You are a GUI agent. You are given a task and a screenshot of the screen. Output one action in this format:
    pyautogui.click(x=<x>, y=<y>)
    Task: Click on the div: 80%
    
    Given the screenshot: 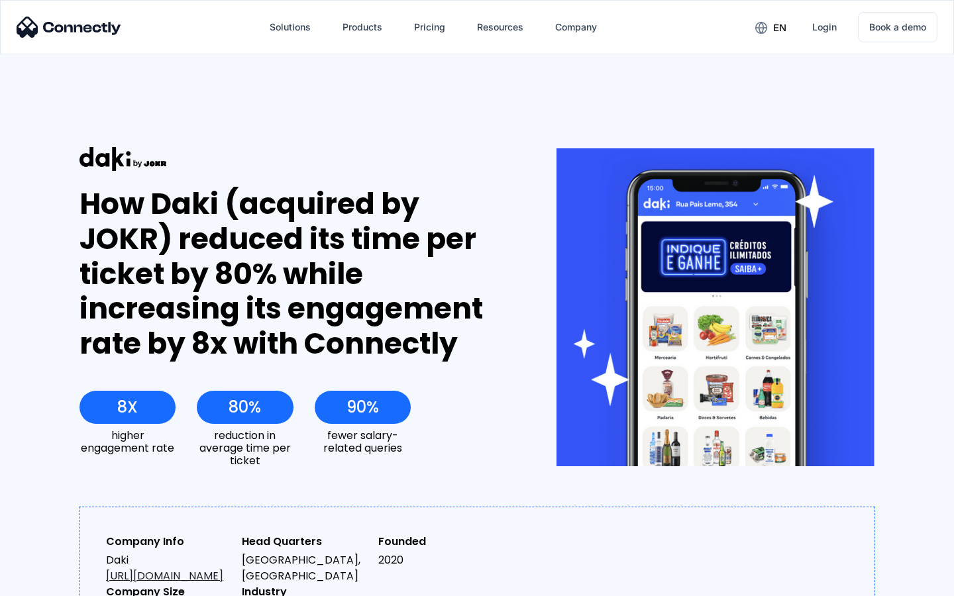 What is the action you would take?
    pyautogui.click(x=244, y=407)
    